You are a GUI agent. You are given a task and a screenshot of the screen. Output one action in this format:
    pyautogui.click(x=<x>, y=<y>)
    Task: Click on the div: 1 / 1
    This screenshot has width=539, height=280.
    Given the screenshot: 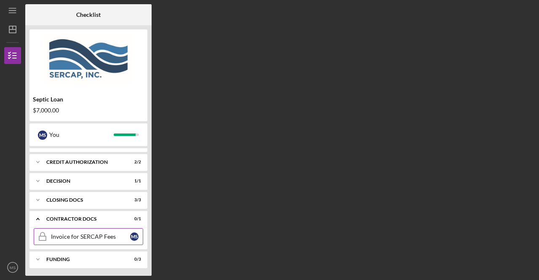 What is the action you would take?
    pyautogui.click(x=134, y=181)
    